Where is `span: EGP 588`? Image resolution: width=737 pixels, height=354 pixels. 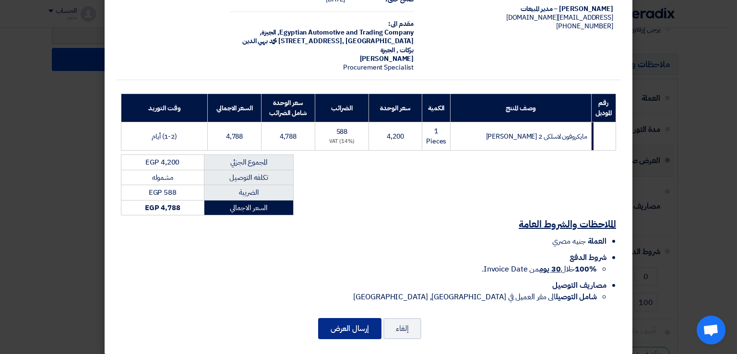
span: EGP 588 is located at coordinates (163, 192).